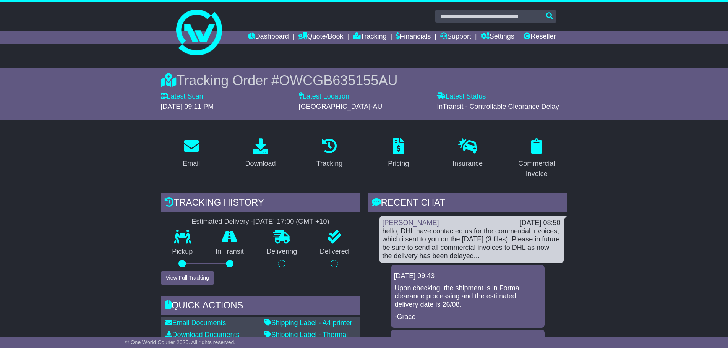 The image size is (728, 348). What do you see at coordinates (468, 317) in the screenshot?
I see `p: -Grace` at bounding box center [468, 317].